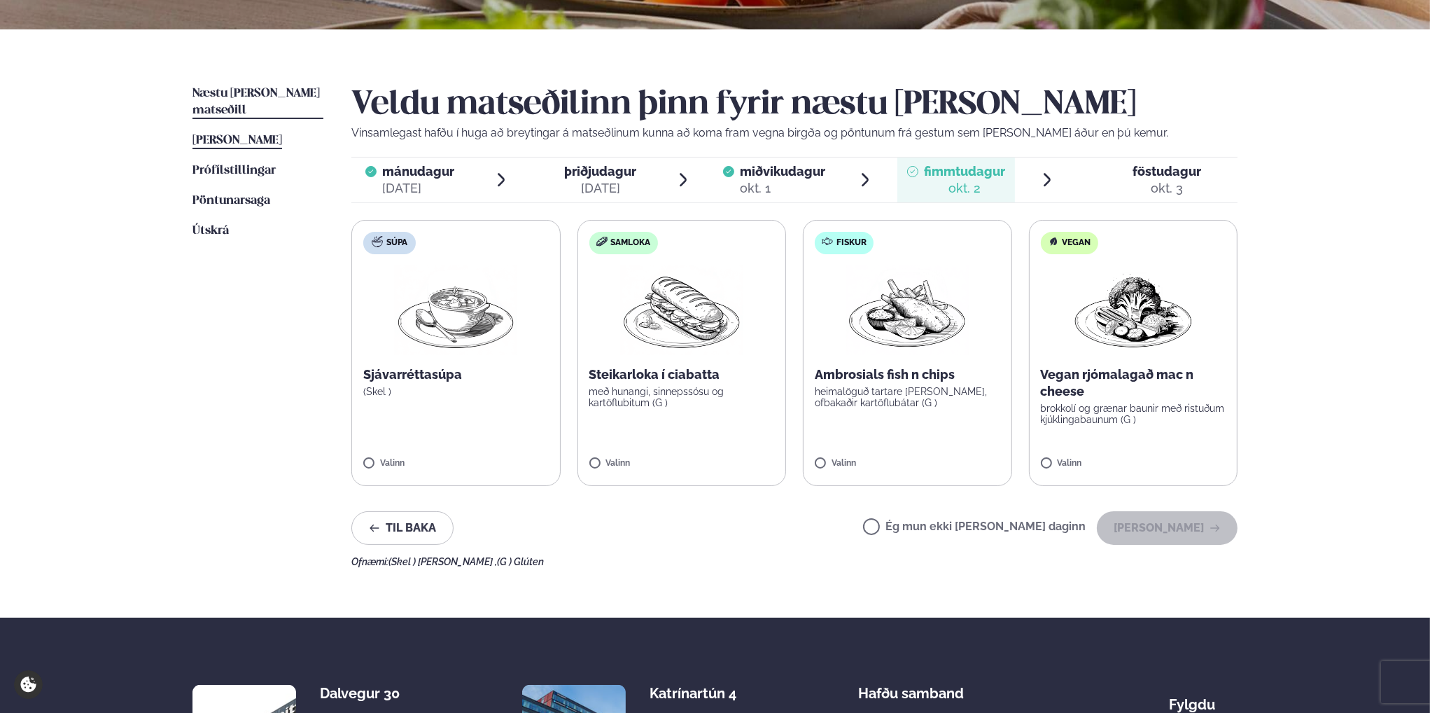 The image size is (1430, 713). I want to click on div: okt. 3, so click(1167, 188).